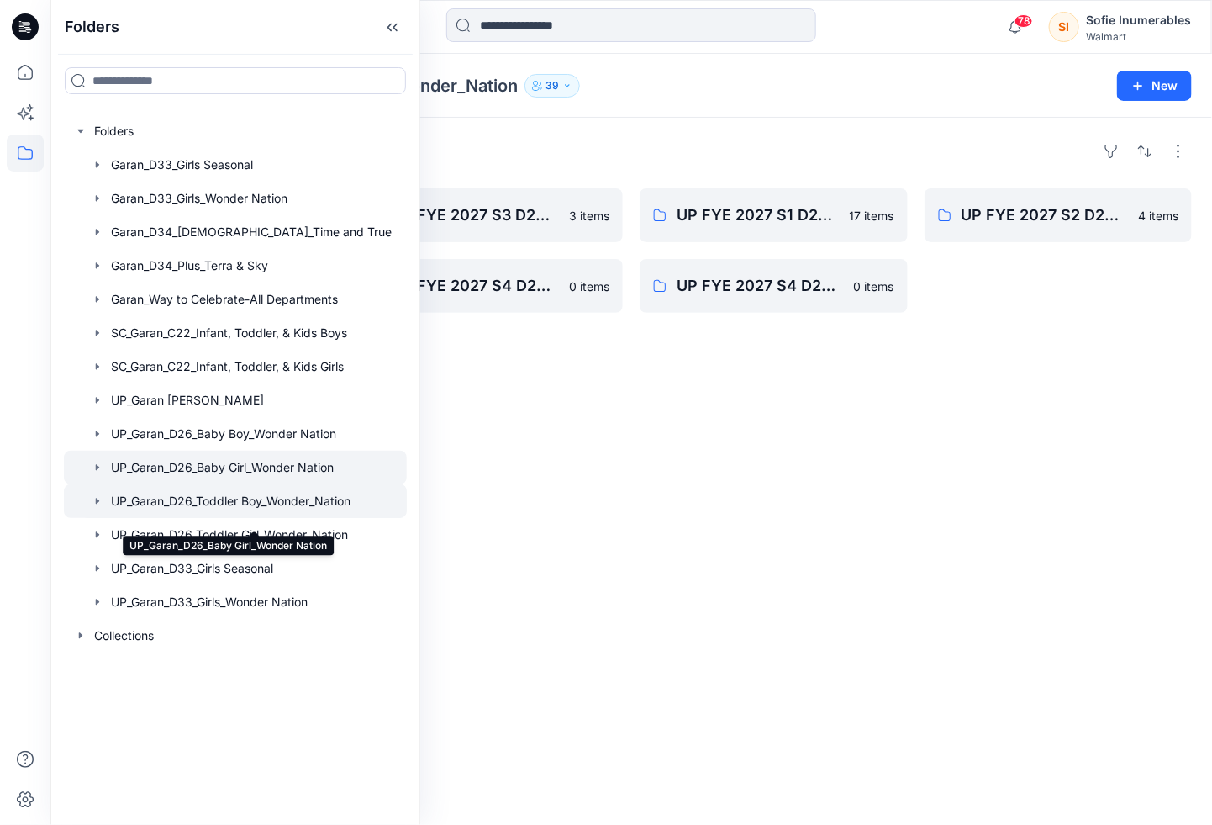 This screenshot has width=1212, height=825. Describe the element at coordinates (552, 86) in the screenshot. I see `p: 39` at that location.